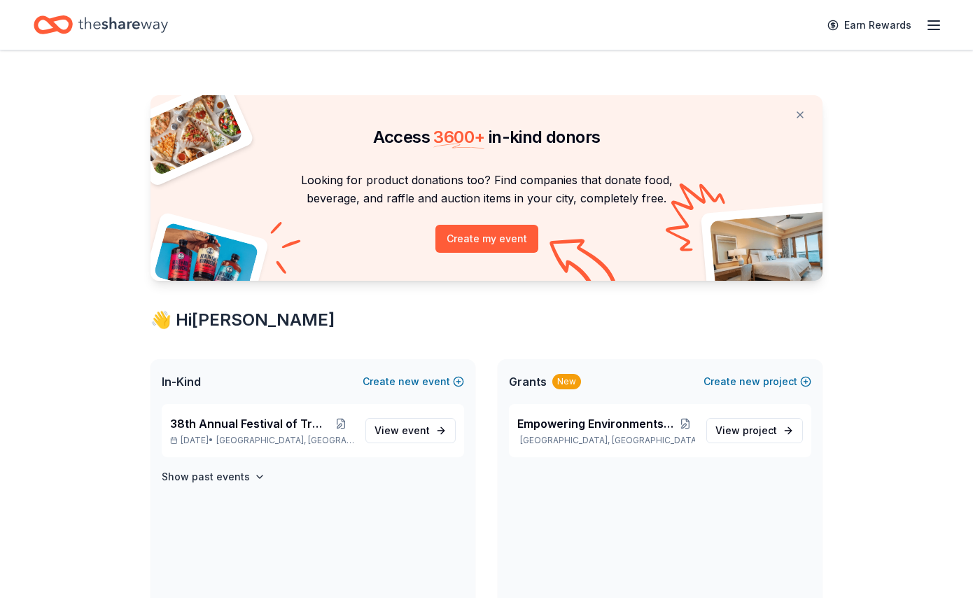 The image size is (973, 598). I want to click on img: Curvy arrow, so click(585, 265).